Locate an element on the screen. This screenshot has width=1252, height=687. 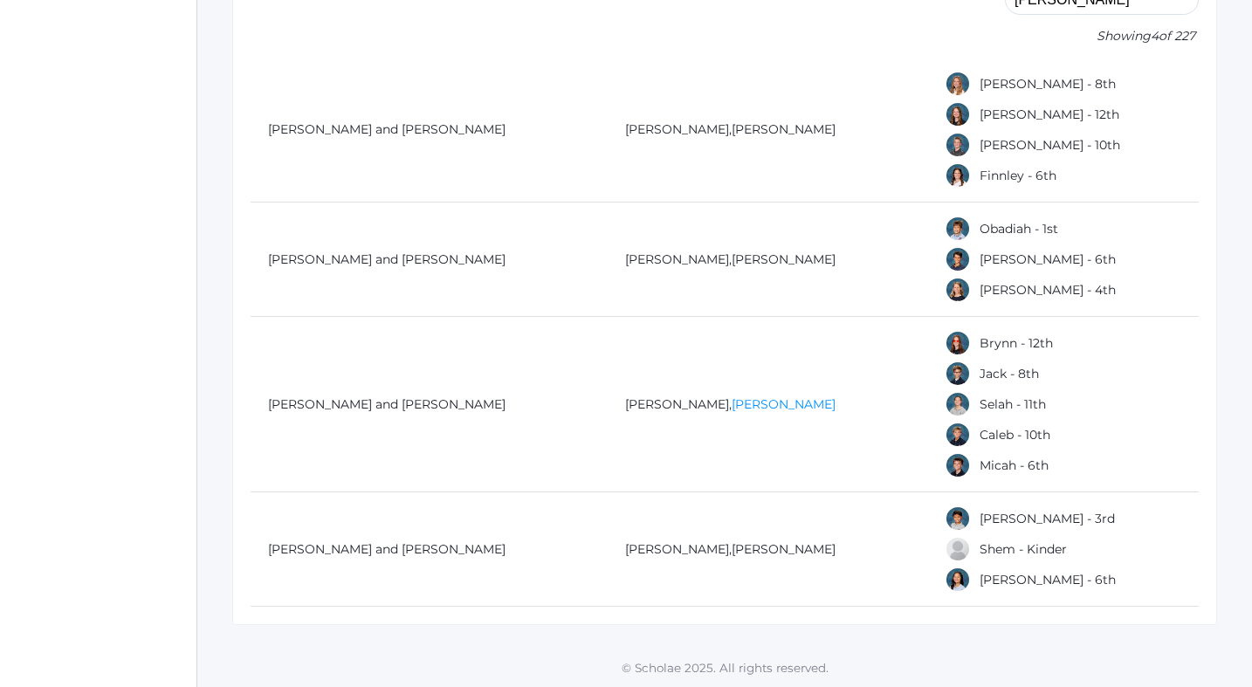
div: Elias Bradley is located at coordinates (958, 145).